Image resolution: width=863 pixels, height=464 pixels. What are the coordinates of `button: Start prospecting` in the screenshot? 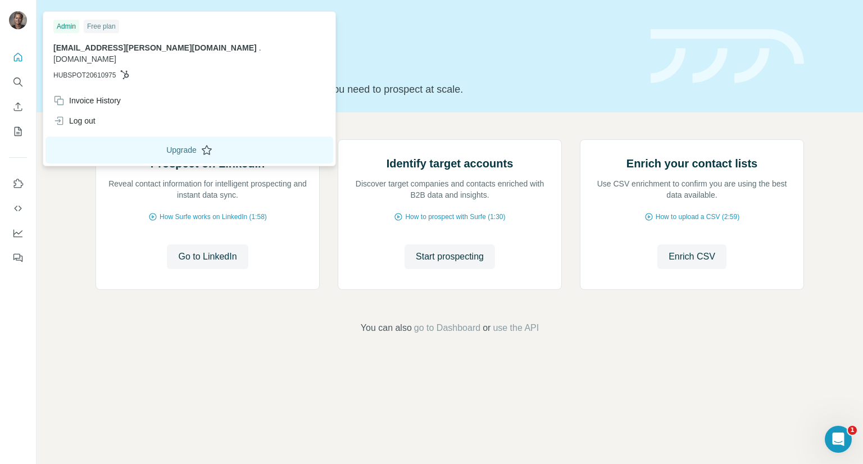 It's located at (449, 257).